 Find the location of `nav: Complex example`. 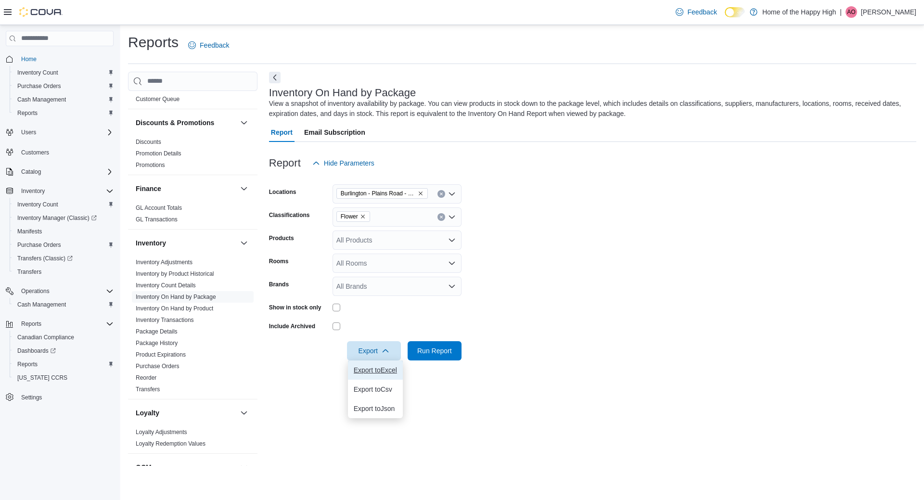

nav: Complex example is located at coordinates (60, 239).